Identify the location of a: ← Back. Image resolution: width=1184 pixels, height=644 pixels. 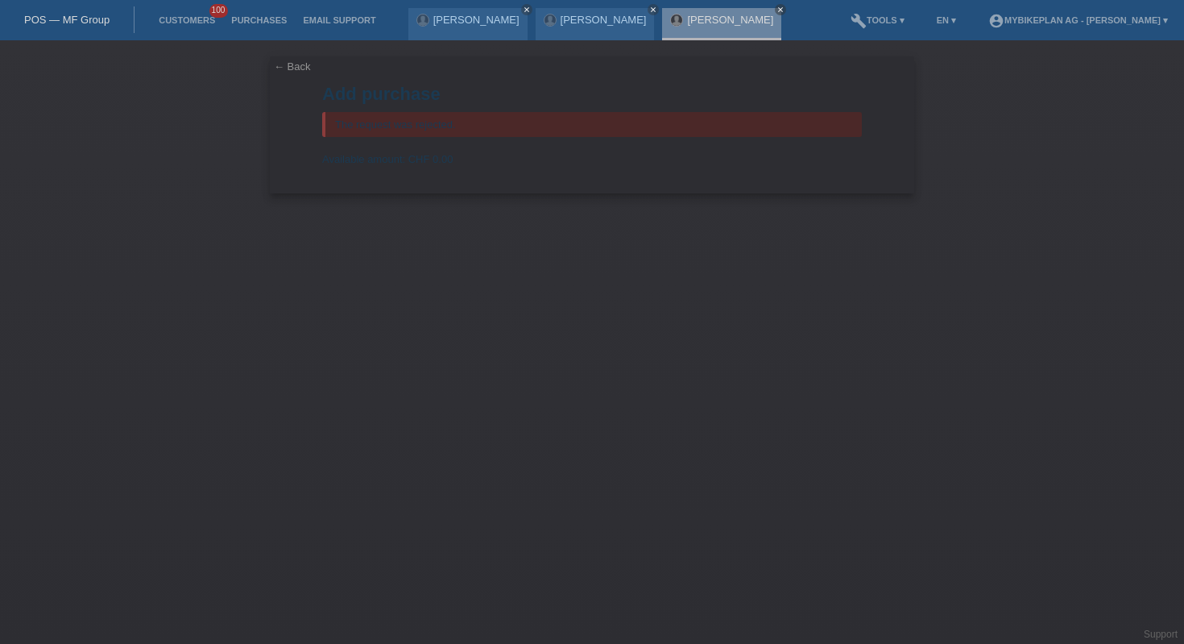
(292, 66).